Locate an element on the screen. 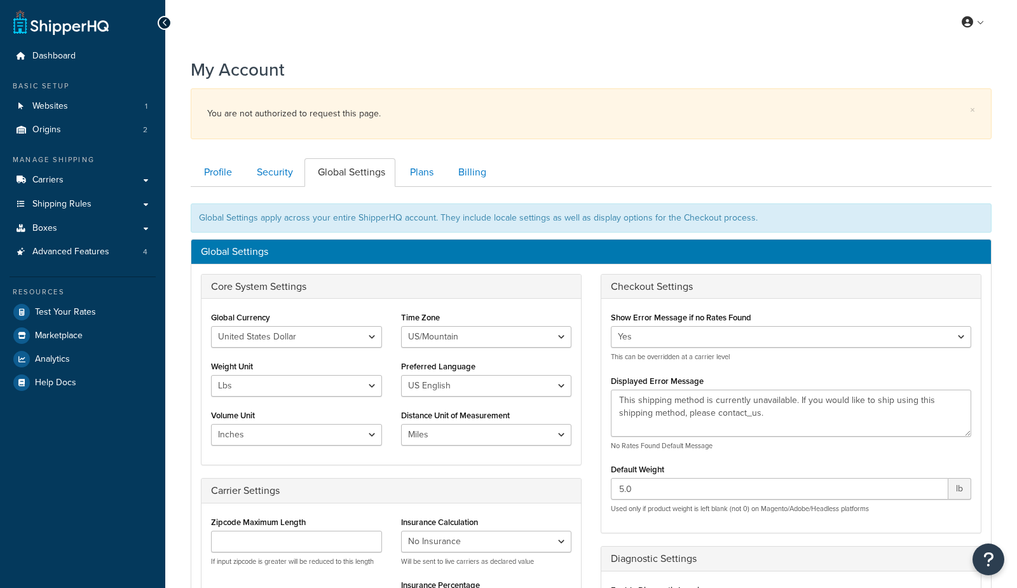 This screenshot has height=588, width=1017. a: Shipping Rules is located at coordinates (83, 204).